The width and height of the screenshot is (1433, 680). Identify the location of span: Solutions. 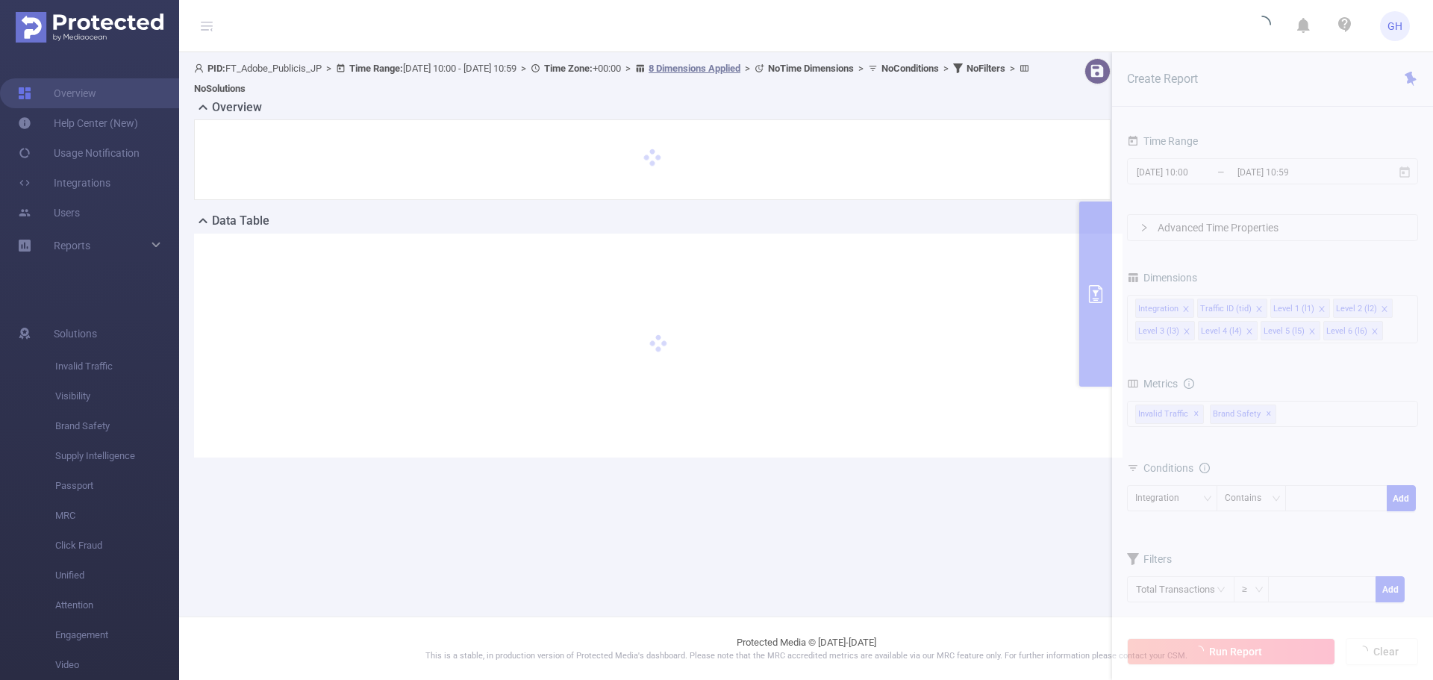
(75, 334).